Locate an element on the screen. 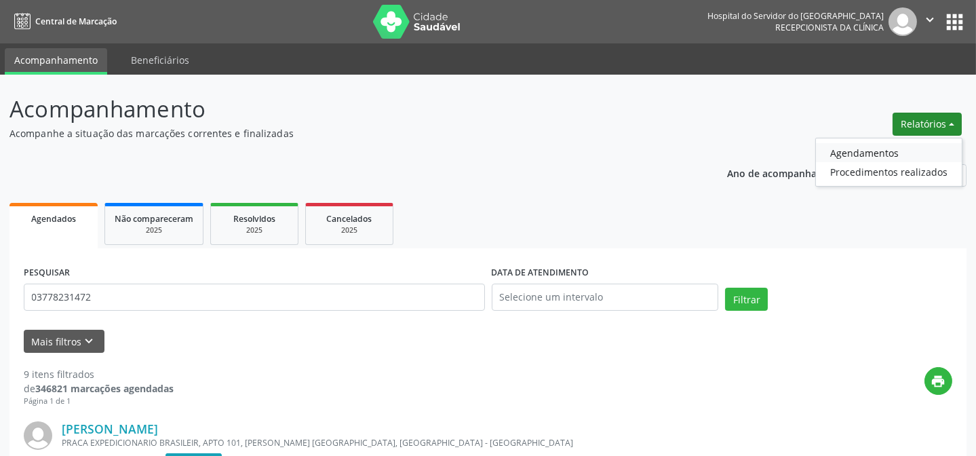  a: Acompanhamento is located at coordinates (56, 61).